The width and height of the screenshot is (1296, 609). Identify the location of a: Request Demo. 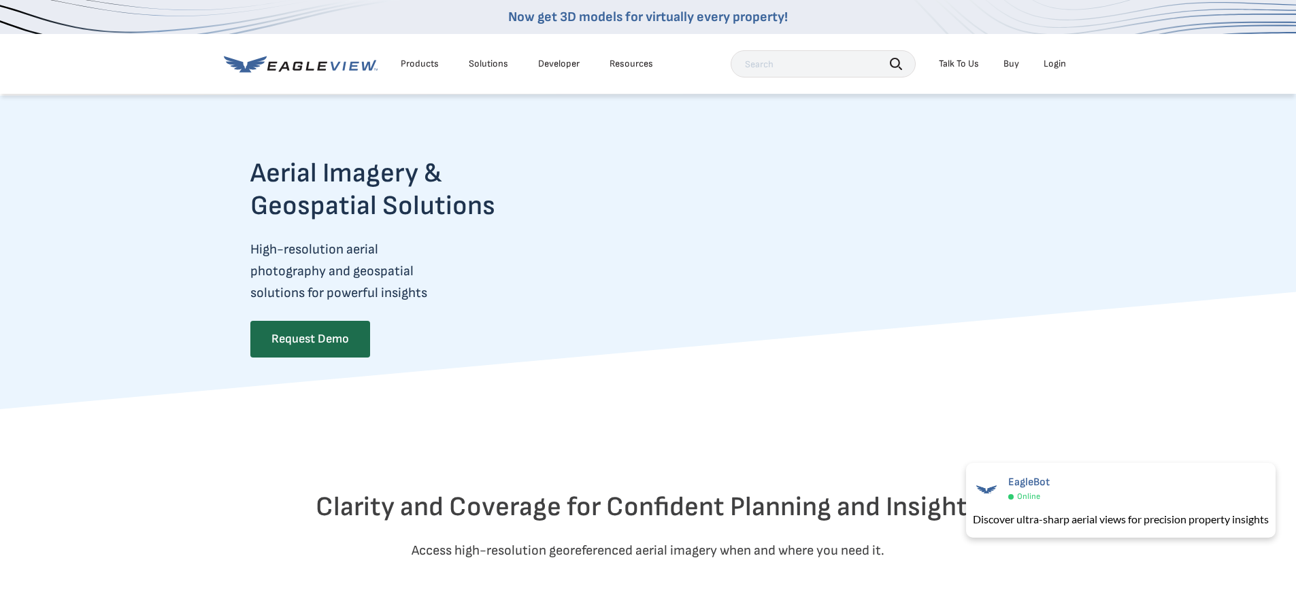
(310, 339).